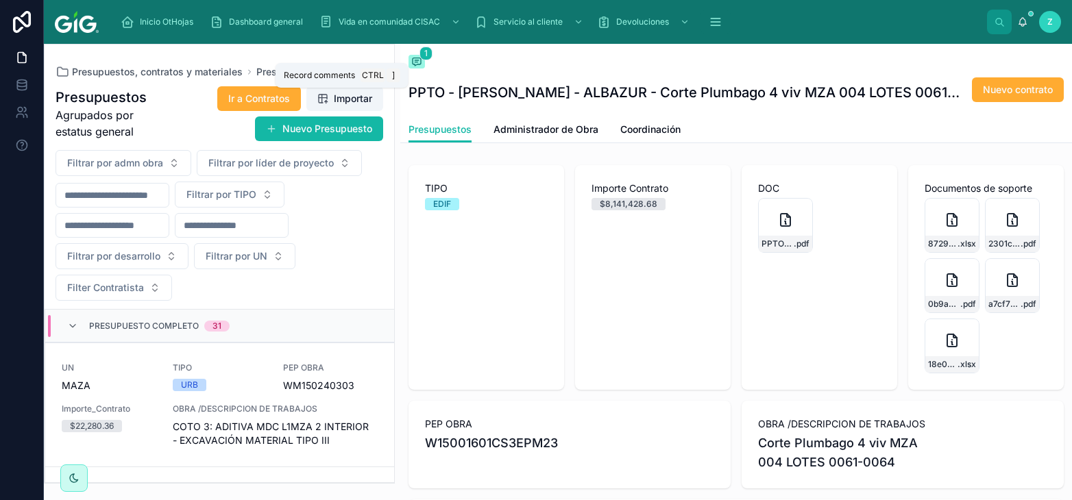 This screenshot has height=500, width=1072. Describe the element at coordinates (425, 53) in the screenshot. I see `span: 1` at that location.